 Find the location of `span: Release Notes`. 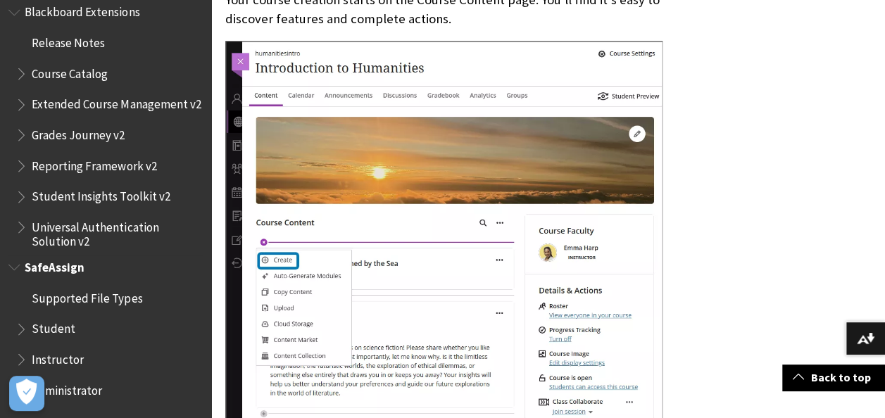

span: Release Notes is located at coordinates (68, 40).